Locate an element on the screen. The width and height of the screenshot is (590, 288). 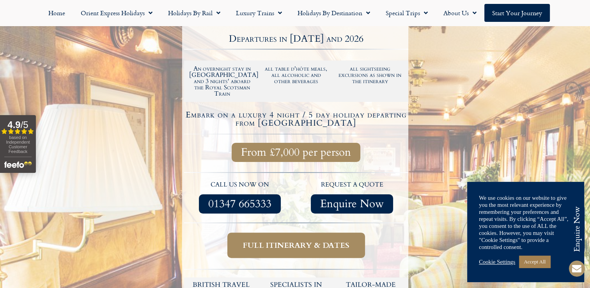
a: From £7,000 per person is located at coordinates (296, 152).